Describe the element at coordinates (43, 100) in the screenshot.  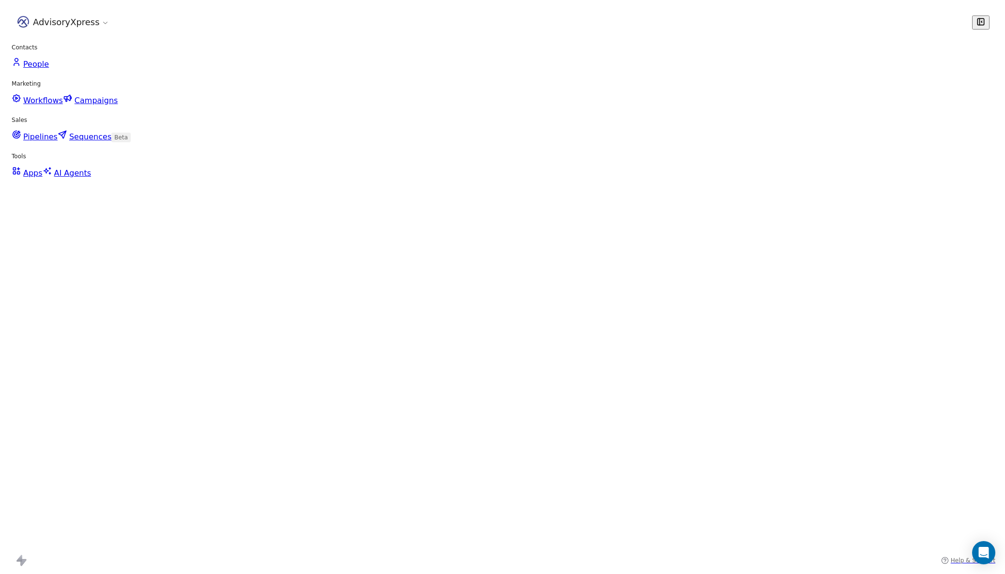
I see `span: Workflows` at that location.